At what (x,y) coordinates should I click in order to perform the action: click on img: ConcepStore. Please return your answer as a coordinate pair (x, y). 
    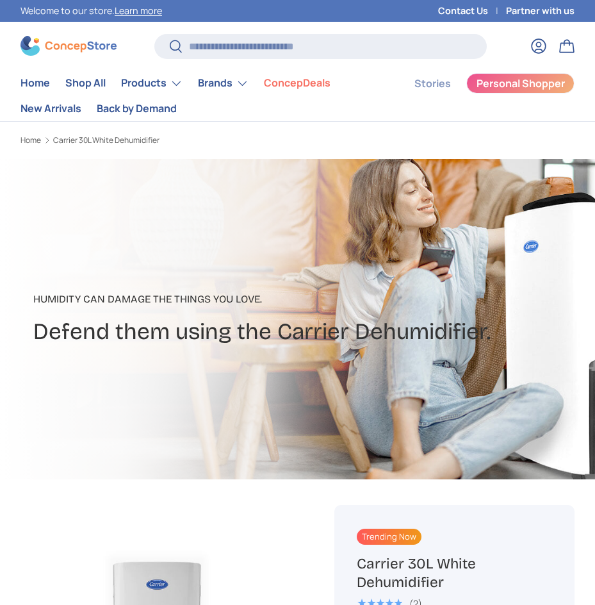
    Looking at the image, I should click on (69, 45).